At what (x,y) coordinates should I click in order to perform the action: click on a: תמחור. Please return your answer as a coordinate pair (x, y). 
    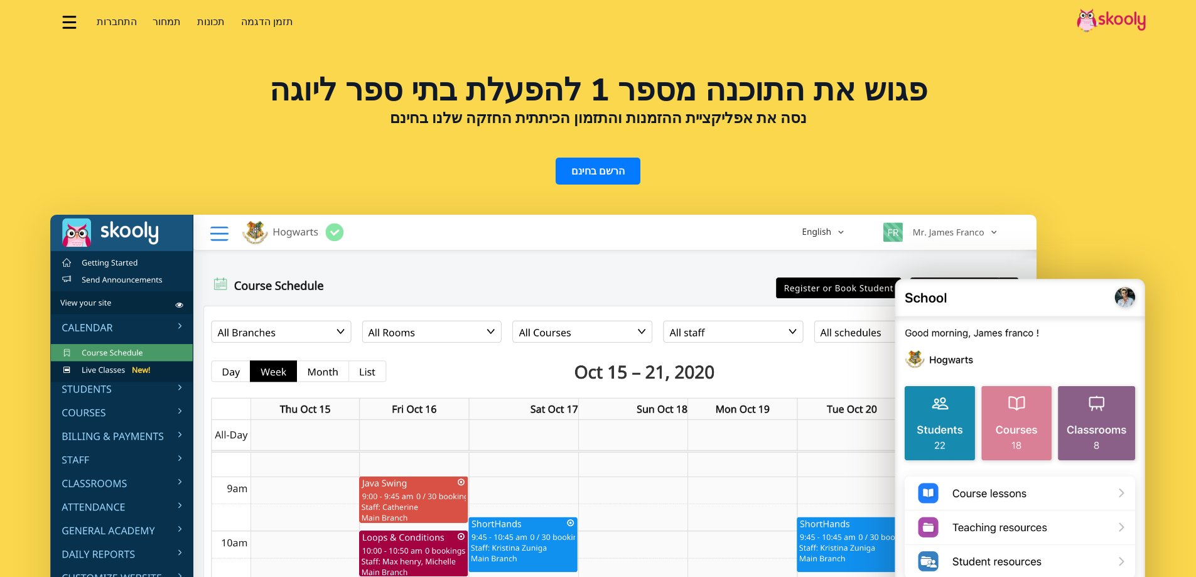
    Looking at the image, I should click on (167, 22).